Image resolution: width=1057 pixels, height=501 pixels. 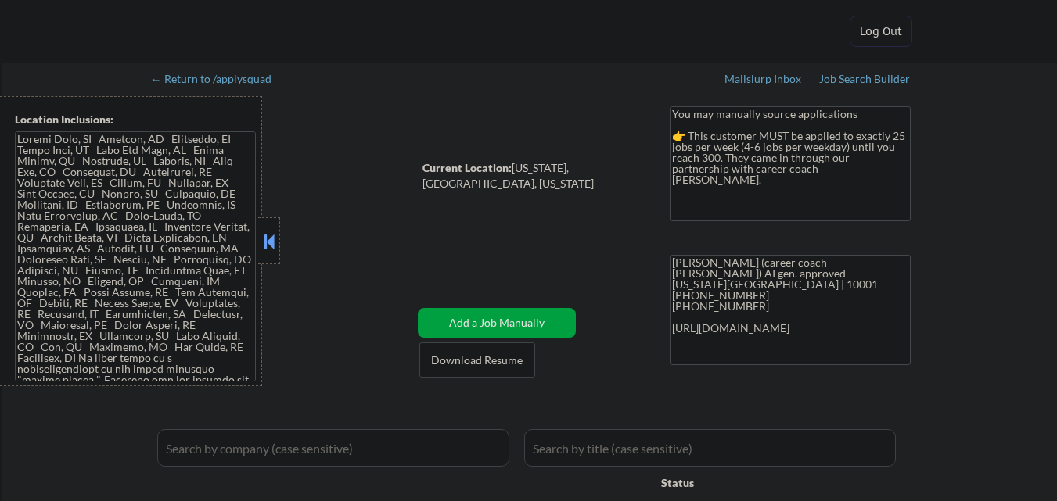 What do you see at coordinates (218, 79) in the screenshot?
I see `div: ← Return to /applysquad` at bounding box center [218, 79].